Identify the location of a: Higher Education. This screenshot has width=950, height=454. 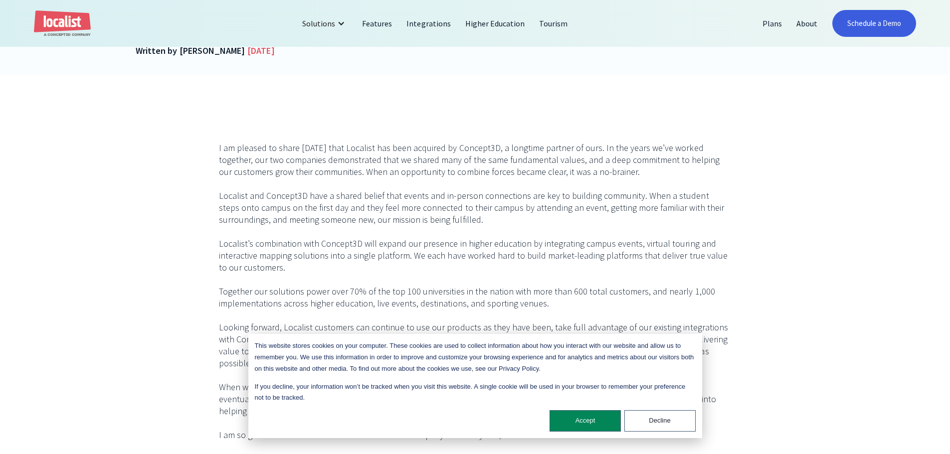
(495, 23).